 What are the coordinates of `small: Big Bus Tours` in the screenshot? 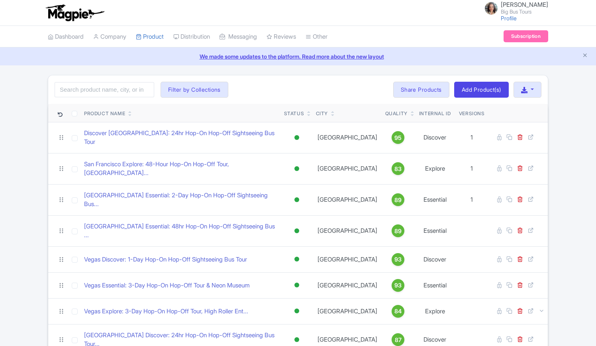 It's located at (525, 12).